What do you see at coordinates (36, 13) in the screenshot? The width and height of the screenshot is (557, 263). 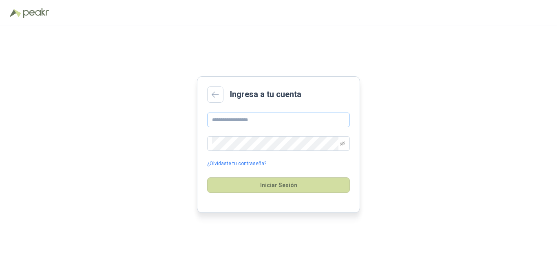 I see `img: Peakr` at bounding box center [36, 13].